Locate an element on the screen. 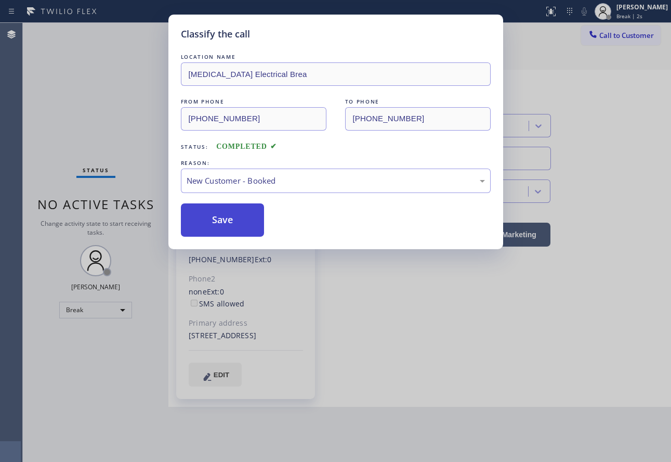  div: New Customer - Booked is located at coordinates (336, 180).